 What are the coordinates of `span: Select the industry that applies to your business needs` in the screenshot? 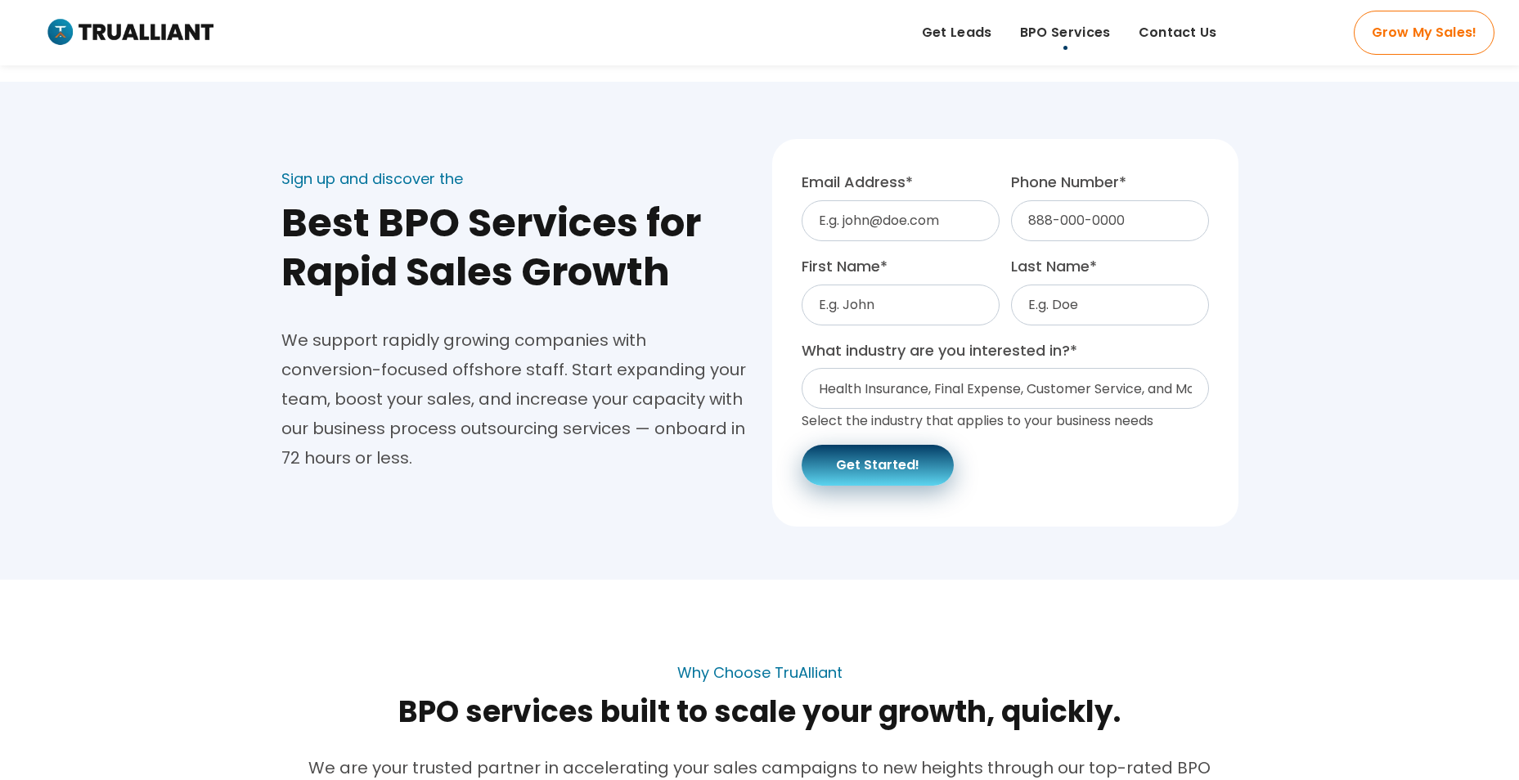 It's located at (978, 420).